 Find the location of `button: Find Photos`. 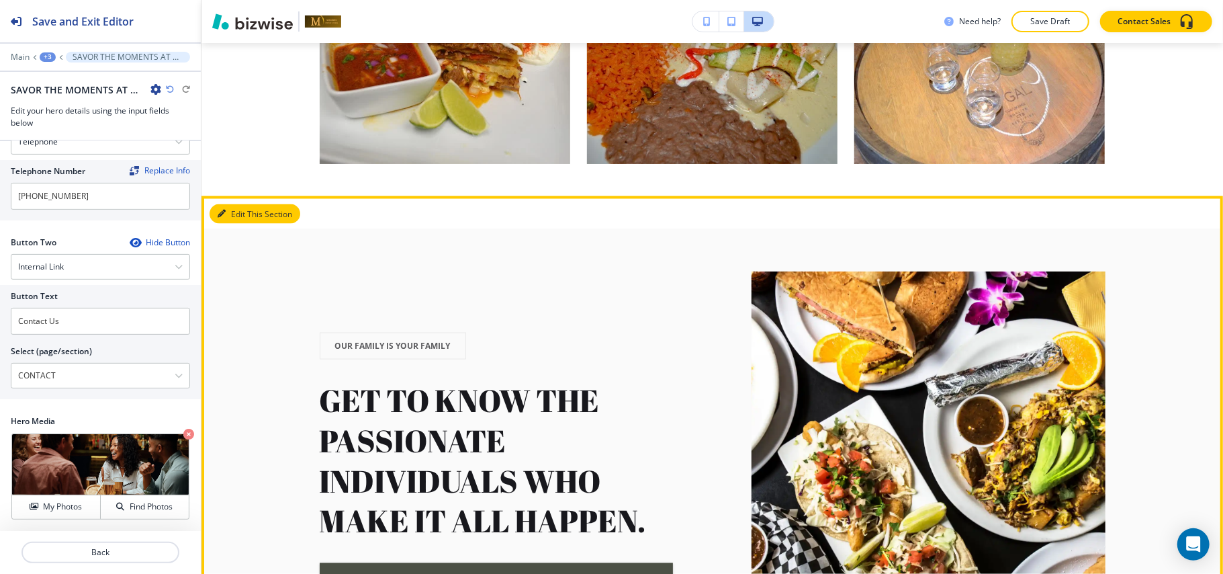

button: Find Photos is located at coordinates (144, 506).